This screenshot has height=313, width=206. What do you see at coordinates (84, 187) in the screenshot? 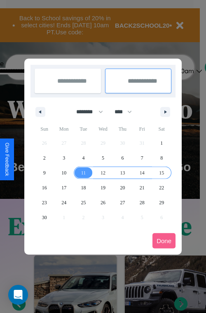
I see `span: 18` at bounding box center [84, 187].